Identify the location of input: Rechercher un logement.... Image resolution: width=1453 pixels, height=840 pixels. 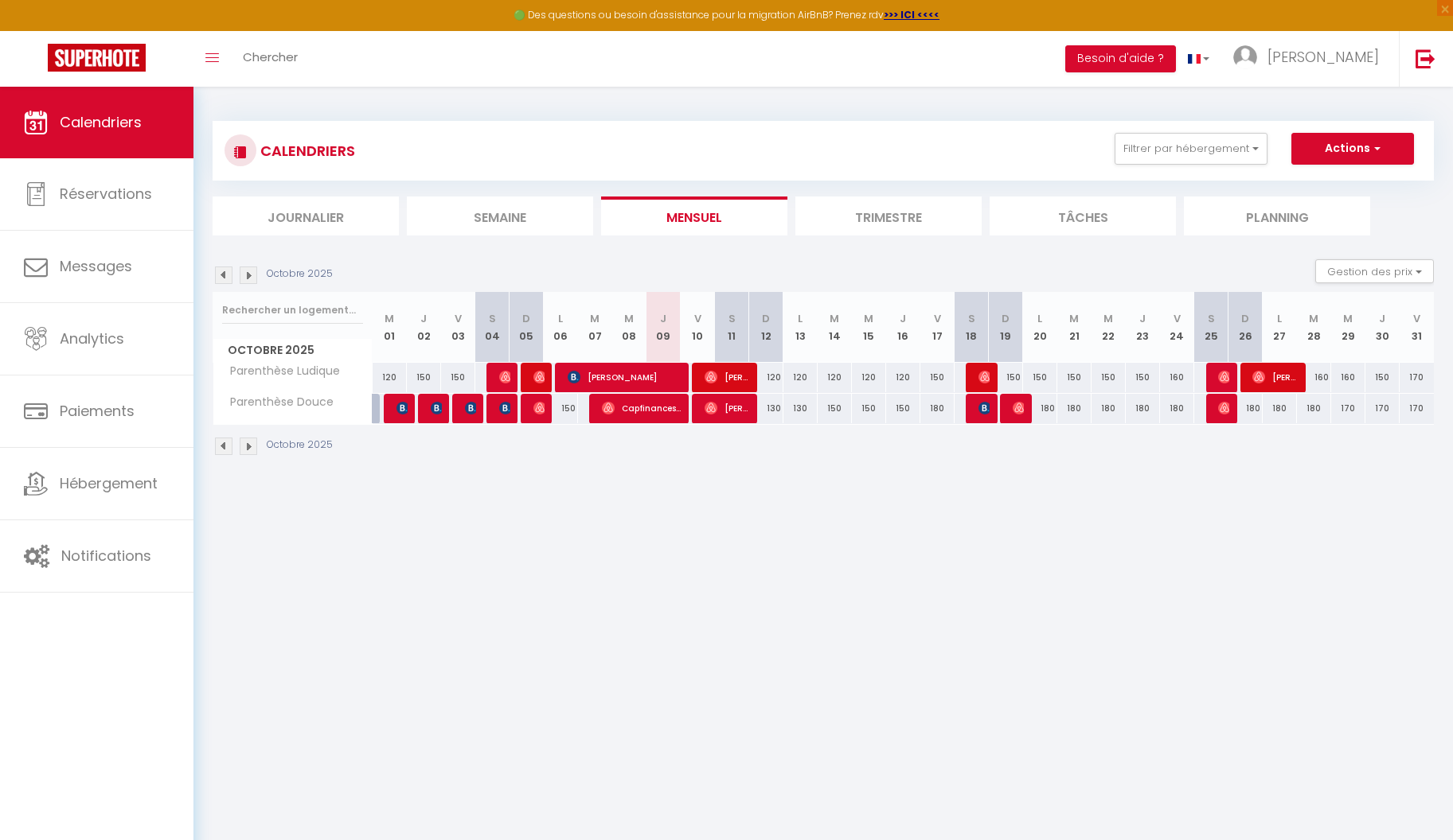
(292, 310).